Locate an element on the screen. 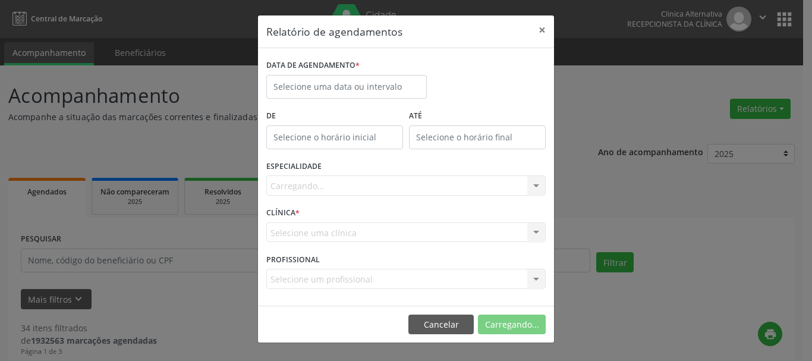 The width and height of the screenshot is (812, 361). input: Selecione o horário final is located at coordinates (478, 137).